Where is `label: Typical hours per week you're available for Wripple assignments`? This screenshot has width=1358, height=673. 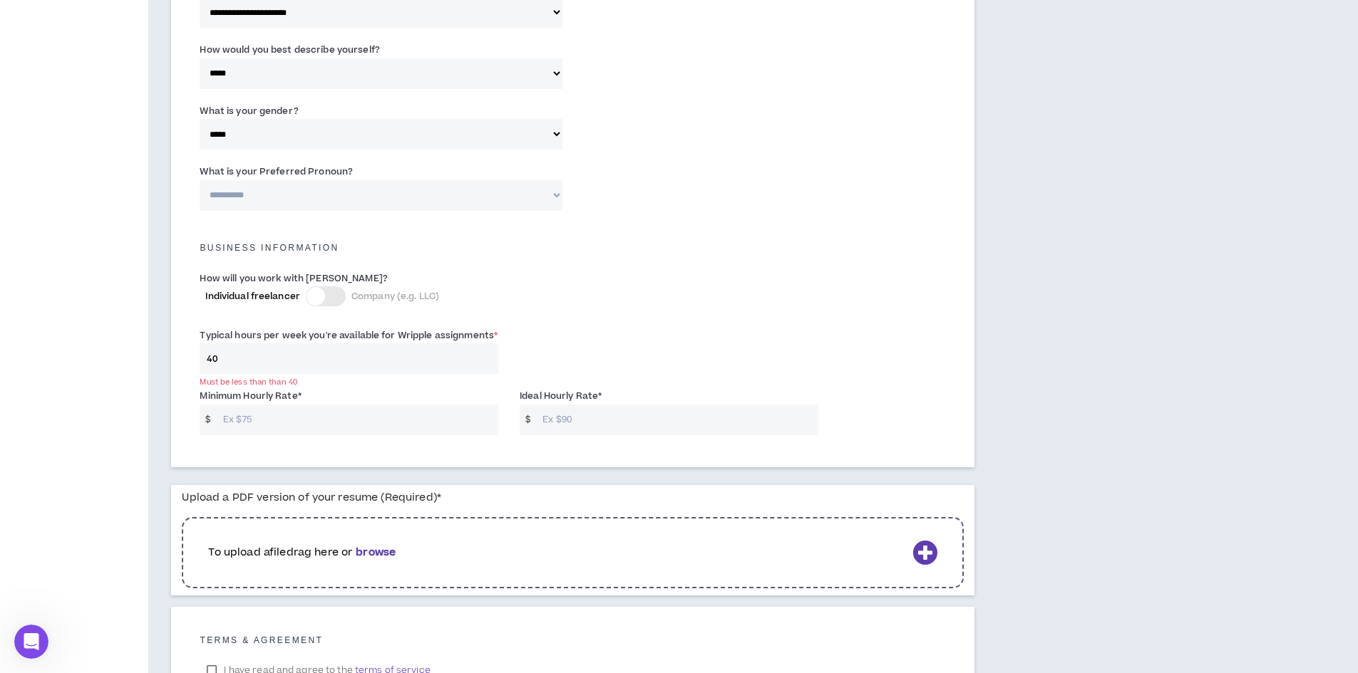
label: Typical hours per week you're available for Wripple assignments is located at coordinates (348, 336).